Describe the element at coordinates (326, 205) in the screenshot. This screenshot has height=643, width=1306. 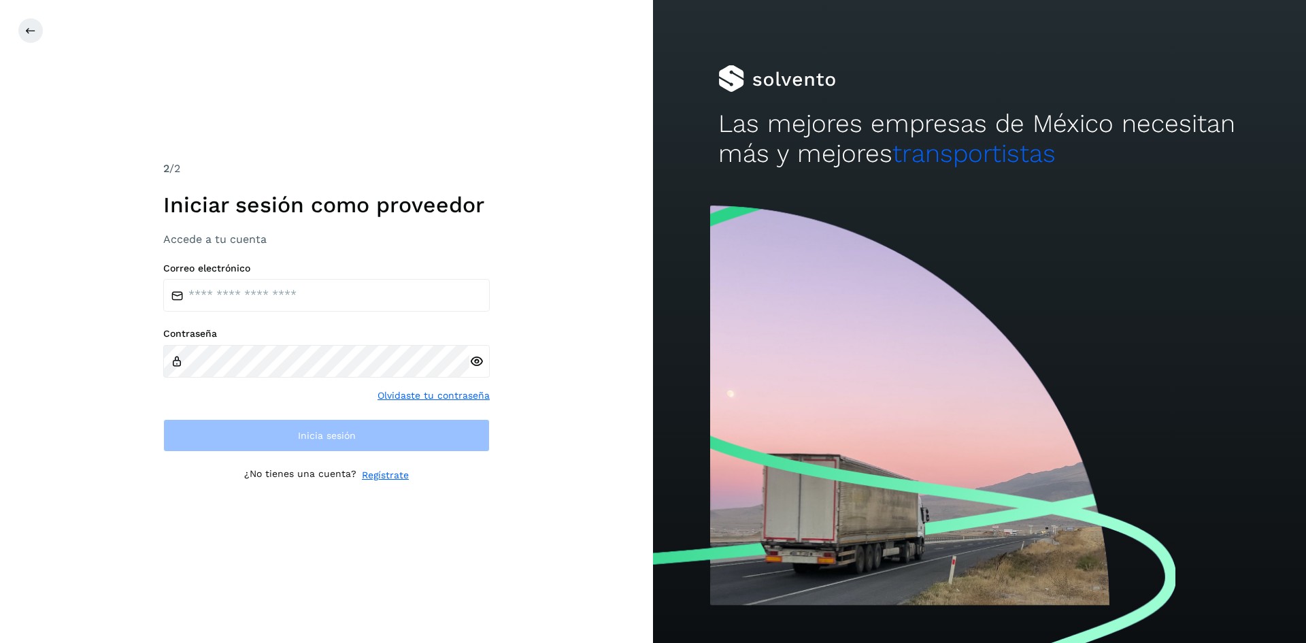
I see `h1: Iniciar sesión como proveedor` at that location.